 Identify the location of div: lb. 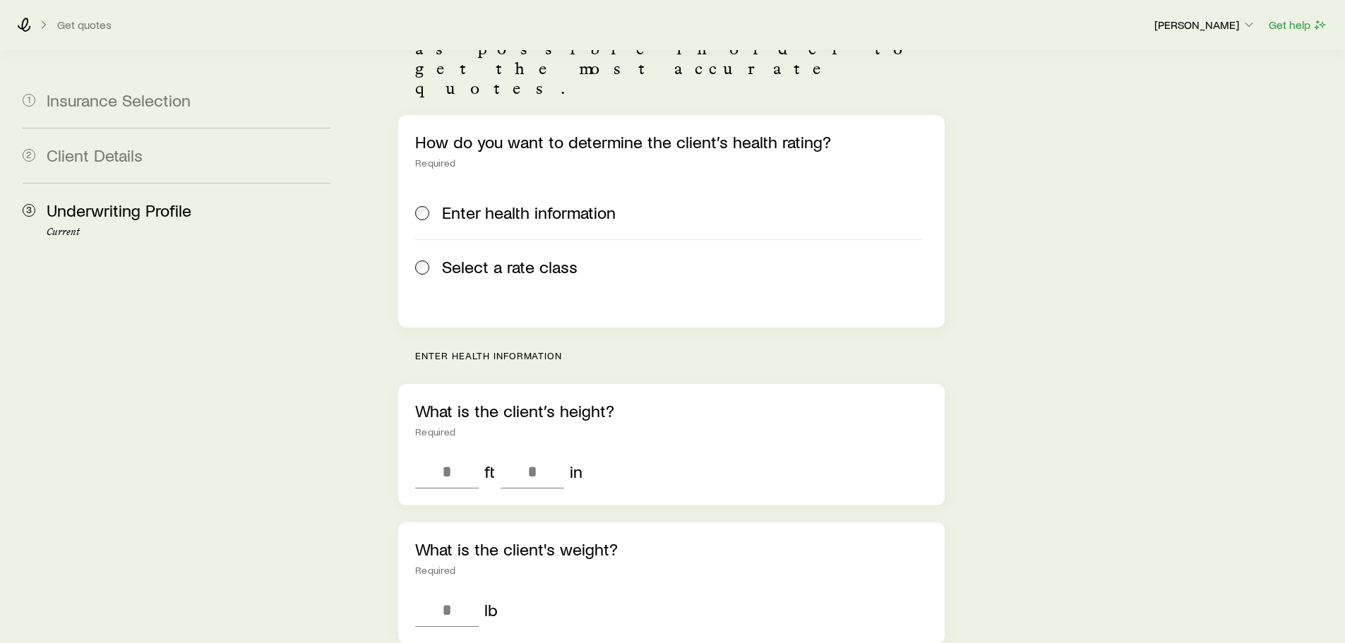
(491, 610).